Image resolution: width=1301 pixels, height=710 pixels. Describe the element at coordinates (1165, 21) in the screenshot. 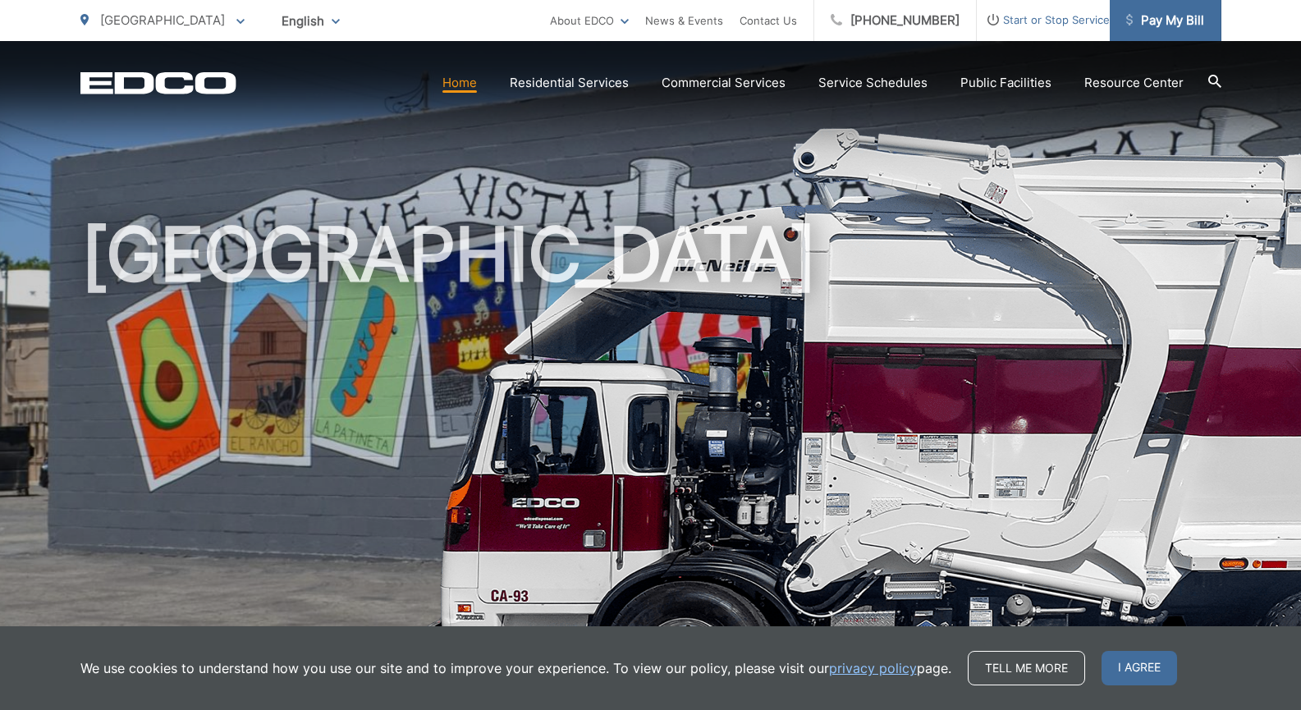

I see `span: Pay My Bill` at that location.